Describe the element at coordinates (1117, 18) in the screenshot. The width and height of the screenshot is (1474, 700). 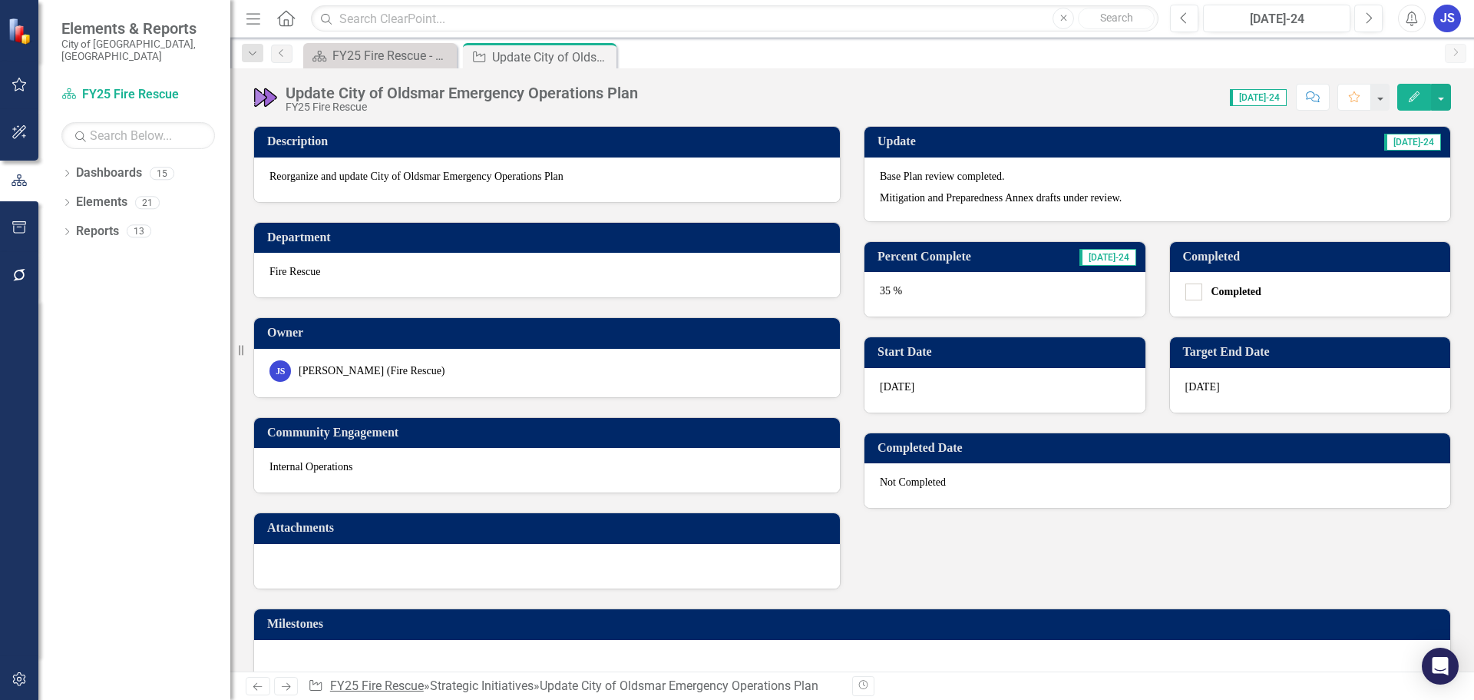
I see `span: Search` at that location.